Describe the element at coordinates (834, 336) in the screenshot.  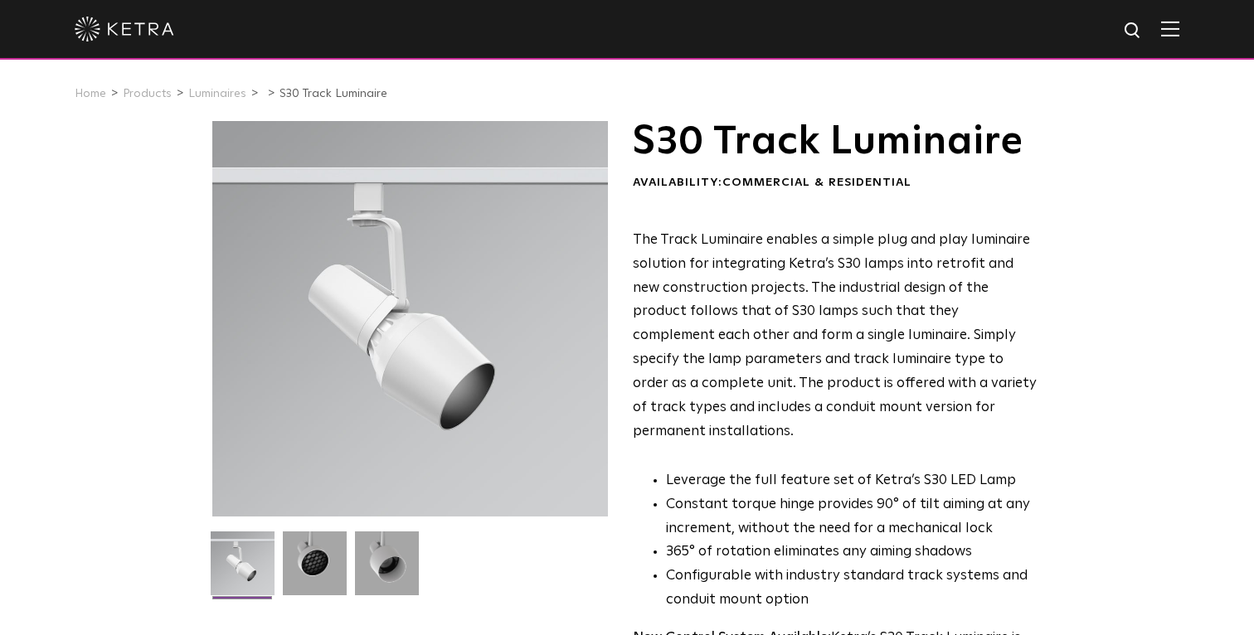
I see `span: The Track Luminaire enables a simple plug and play luminaire solution for integrating Ketra’s S30...` at that location.